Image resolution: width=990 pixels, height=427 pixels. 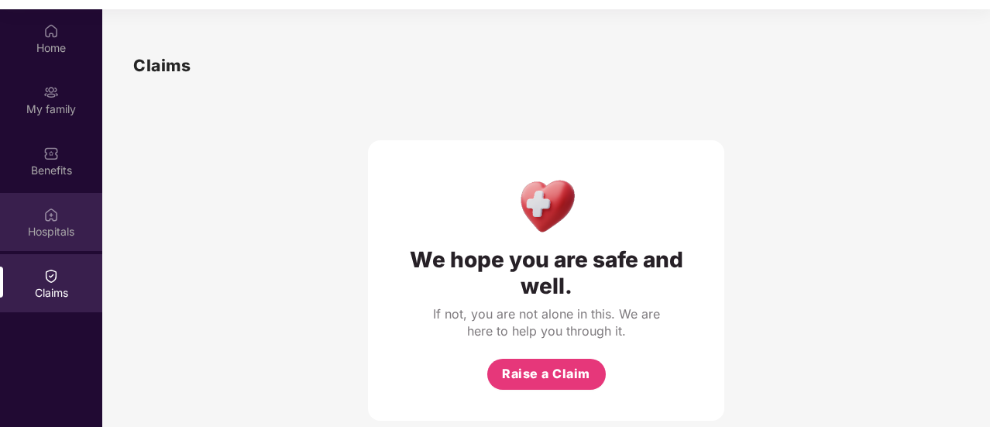 I want to click on img: svg+xml;base64,PHN2ZyBpZD0iSG9tZSIgeG1sbnM9Imh0dHA6Ly93d3cudzMub3JnLzIwMDAvc3ZnIiB3aWR0aD0iMjAiIG..., so click(x=51, y=31).